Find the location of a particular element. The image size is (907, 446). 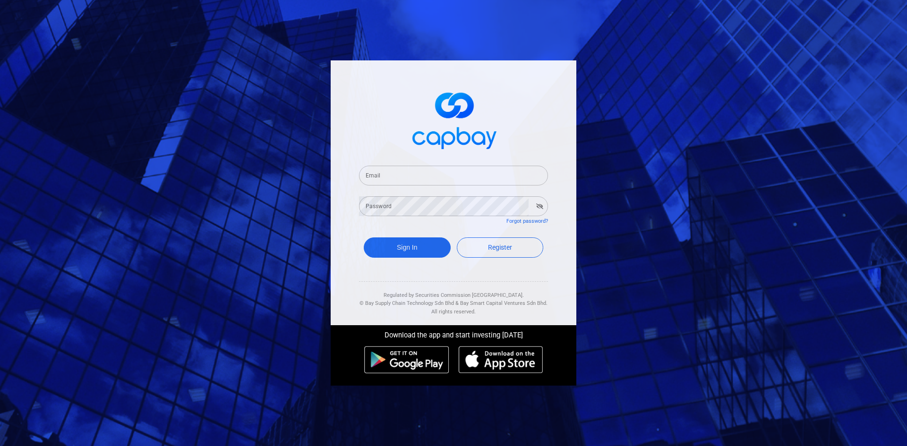

img: ios is located at coordinates (501, 360).